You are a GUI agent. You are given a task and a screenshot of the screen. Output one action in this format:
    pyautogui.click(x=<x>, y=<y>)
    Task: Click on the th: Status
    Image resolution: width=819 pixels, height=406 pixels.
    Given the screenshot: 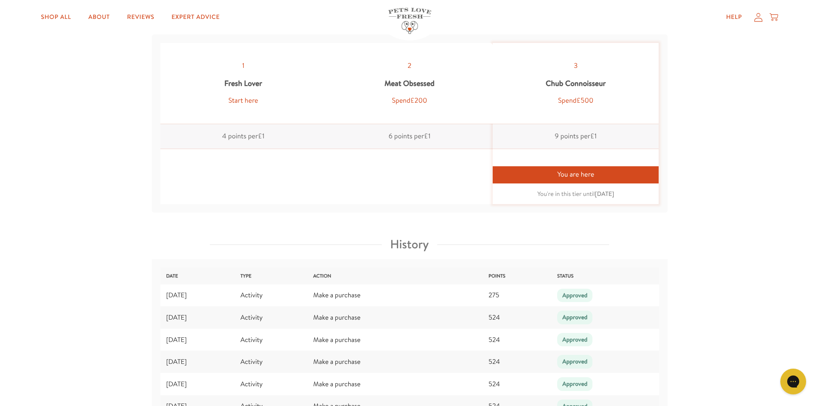 What is the action you would take?
    pyautogui.click(x=607, y=274)
    